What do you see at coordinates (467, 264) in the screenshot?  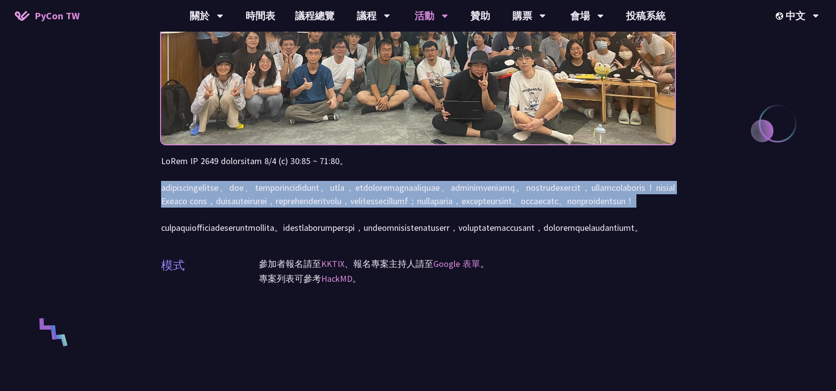 I see `p: 參加者報名請至 、報名專案主持人請至 。` at bounding box center [467, 264].